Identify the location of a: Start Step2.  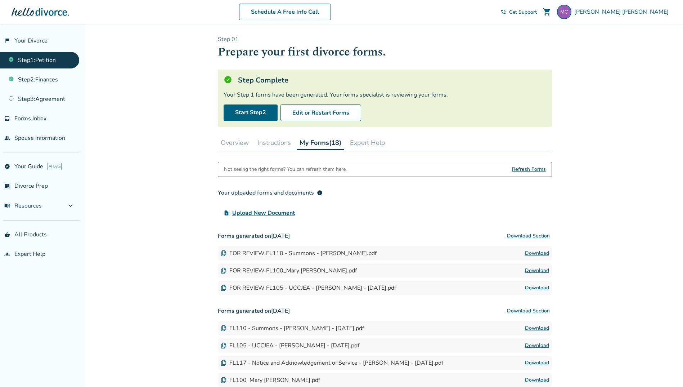
(251, 113).